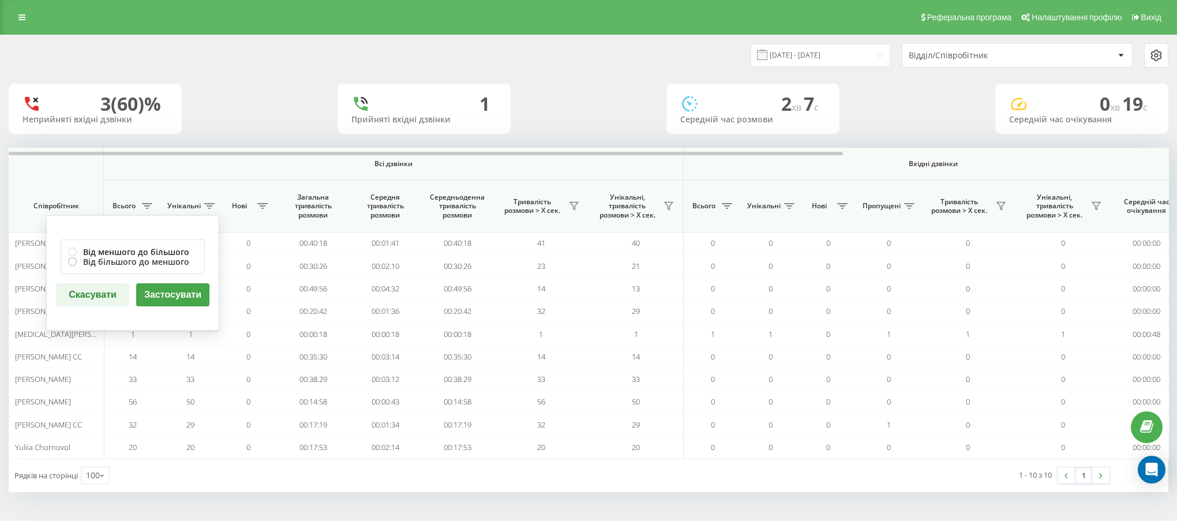  I want to click on div: Середній час очікування, so click(1082, 119).